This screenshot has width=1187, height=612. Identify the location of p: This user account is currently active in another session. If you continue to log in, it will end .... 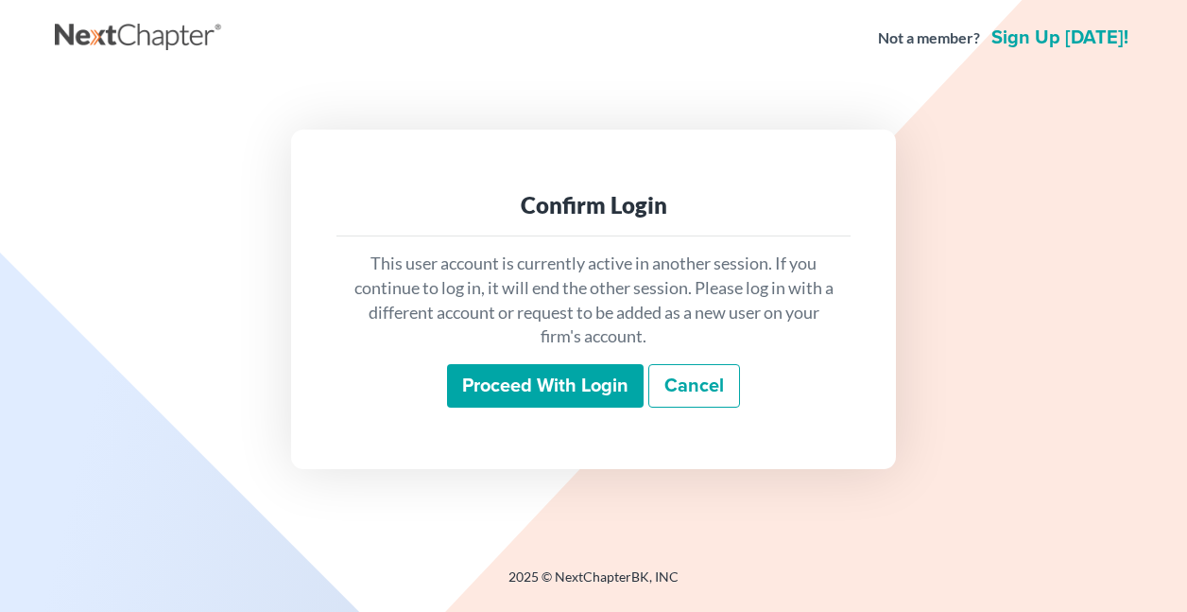
(594, 300).